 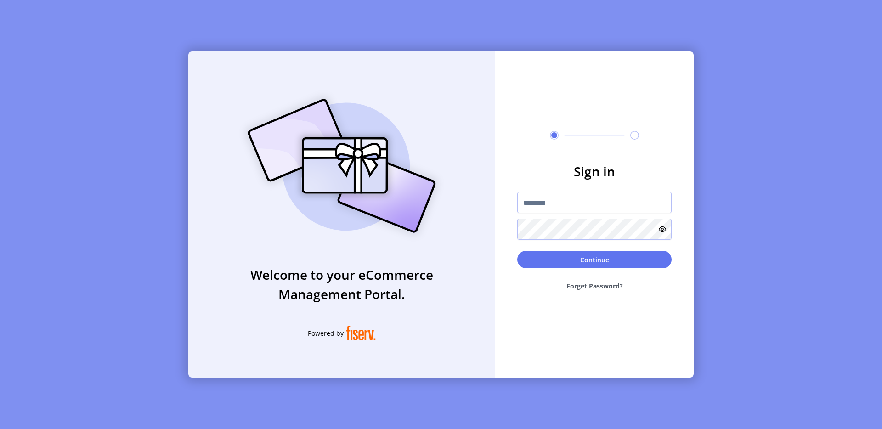 I want to click on button: Continue, so click(x=595, y=260).